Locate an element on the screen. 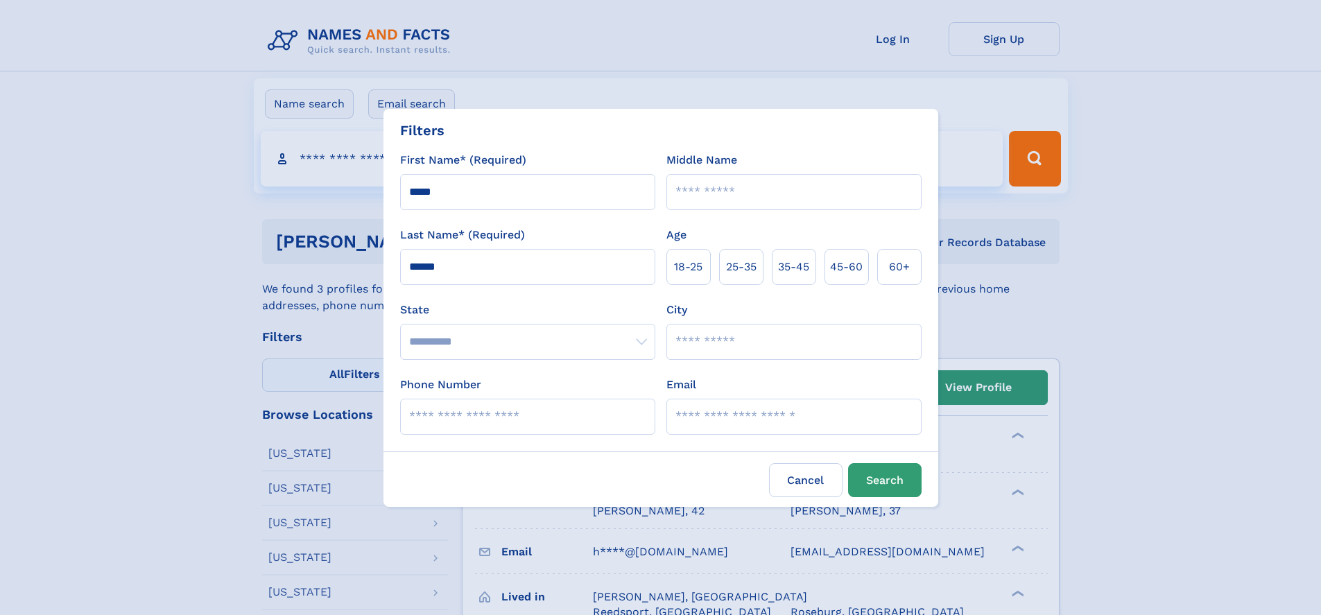 The width and height of the screenshot is (1321, 615). label: Middle Name is located at coordinates (702, 160).